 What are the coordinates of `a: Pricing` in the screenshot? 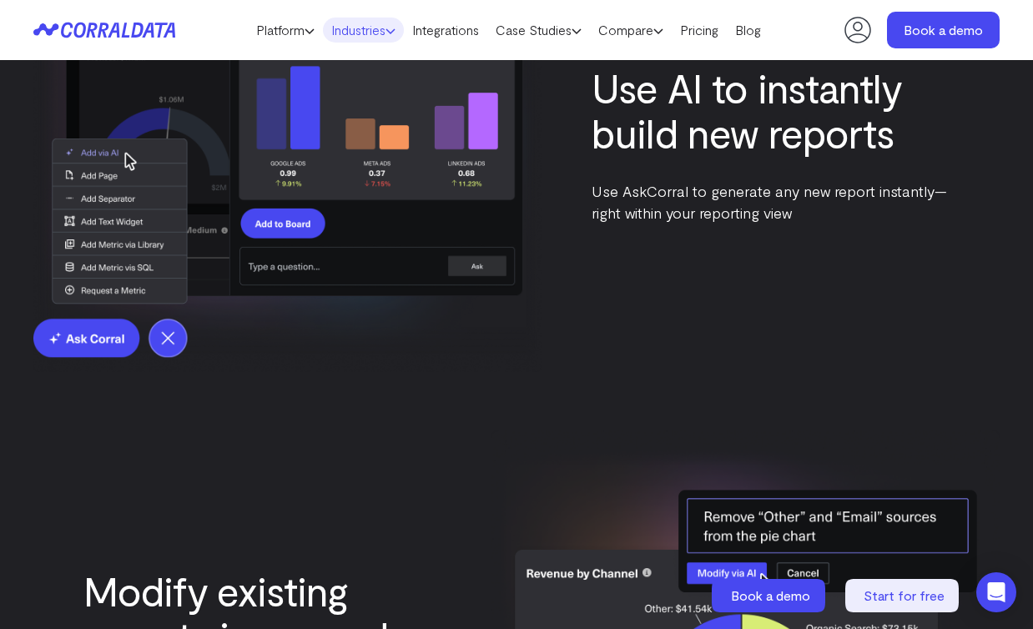 It's located at (699, 30).